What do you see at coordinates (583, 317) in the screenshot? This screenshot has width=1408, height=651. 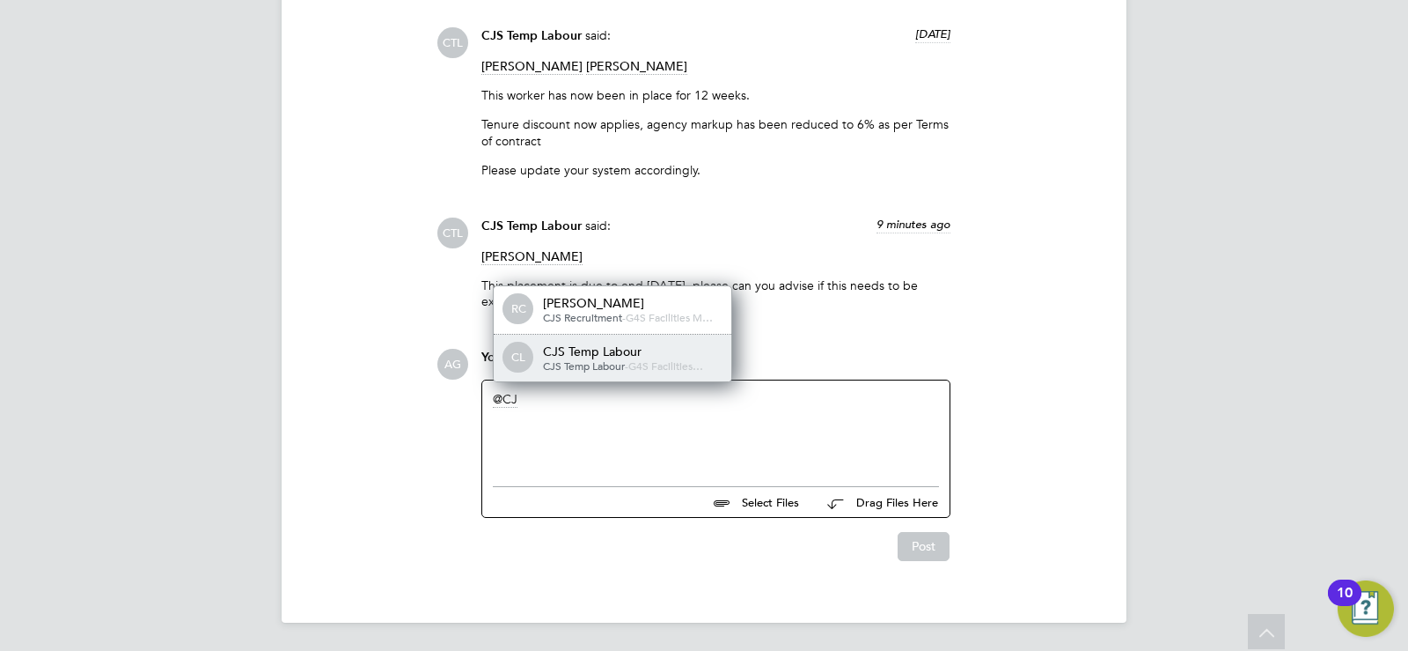 I see `span: CJS Recruitment` at bounding box center [583, 317].